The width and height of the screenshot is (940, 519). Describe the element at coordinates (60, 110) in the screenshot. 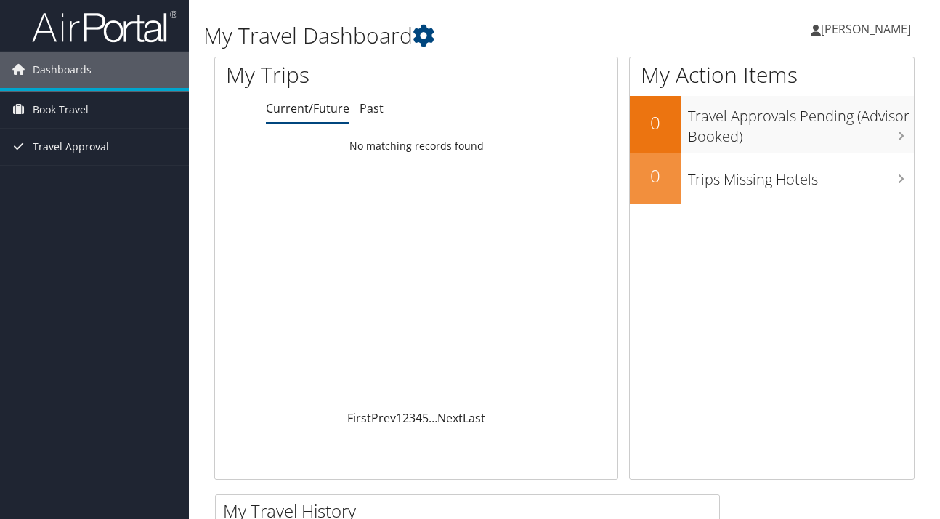

I see `span: Book Travel` at that location.